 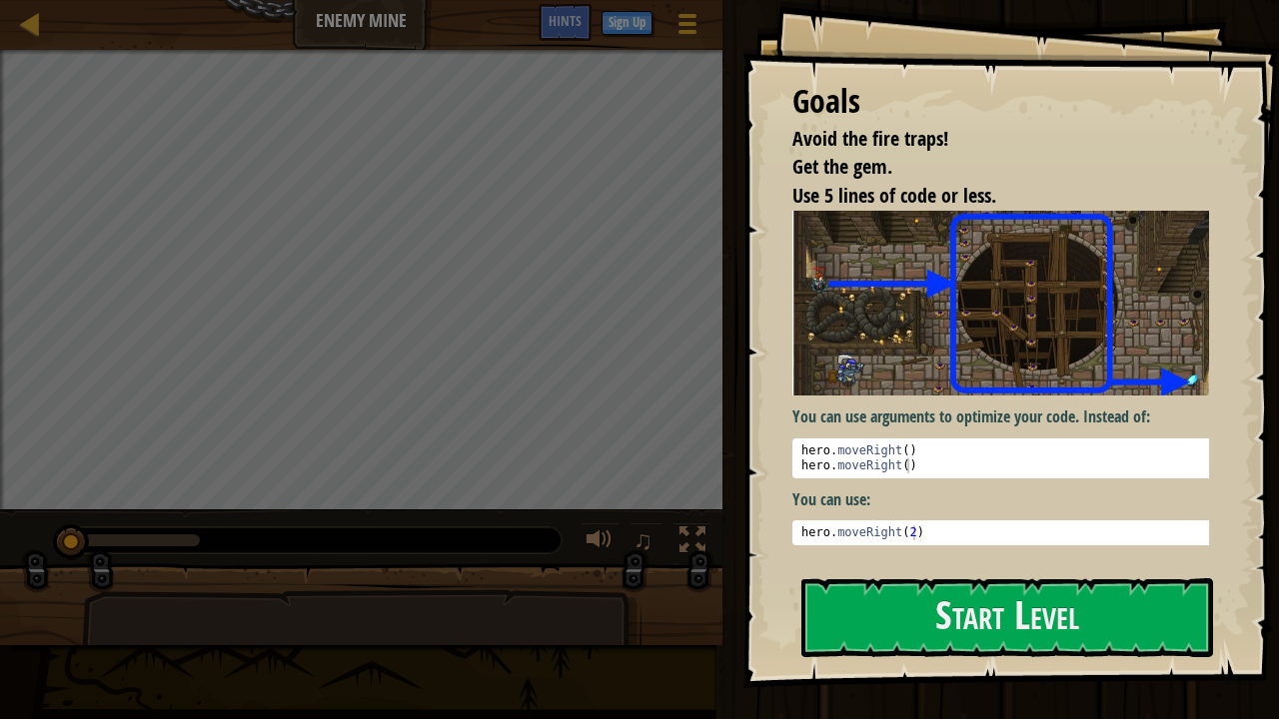 What do you see at coordinates (1008, 417) in the screenshot?
I see `p: You can use arguments to optimize your code. Instead of:` at bounding box center [1008, 417].